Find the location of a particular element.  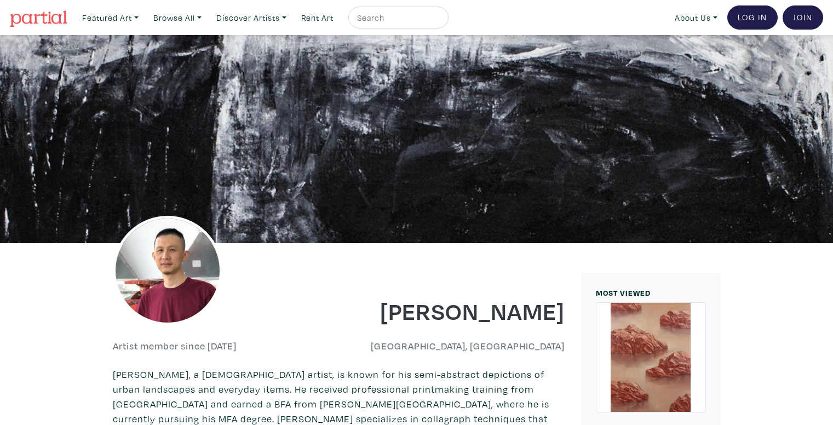

input: Search is located at coordinates (397, 18).